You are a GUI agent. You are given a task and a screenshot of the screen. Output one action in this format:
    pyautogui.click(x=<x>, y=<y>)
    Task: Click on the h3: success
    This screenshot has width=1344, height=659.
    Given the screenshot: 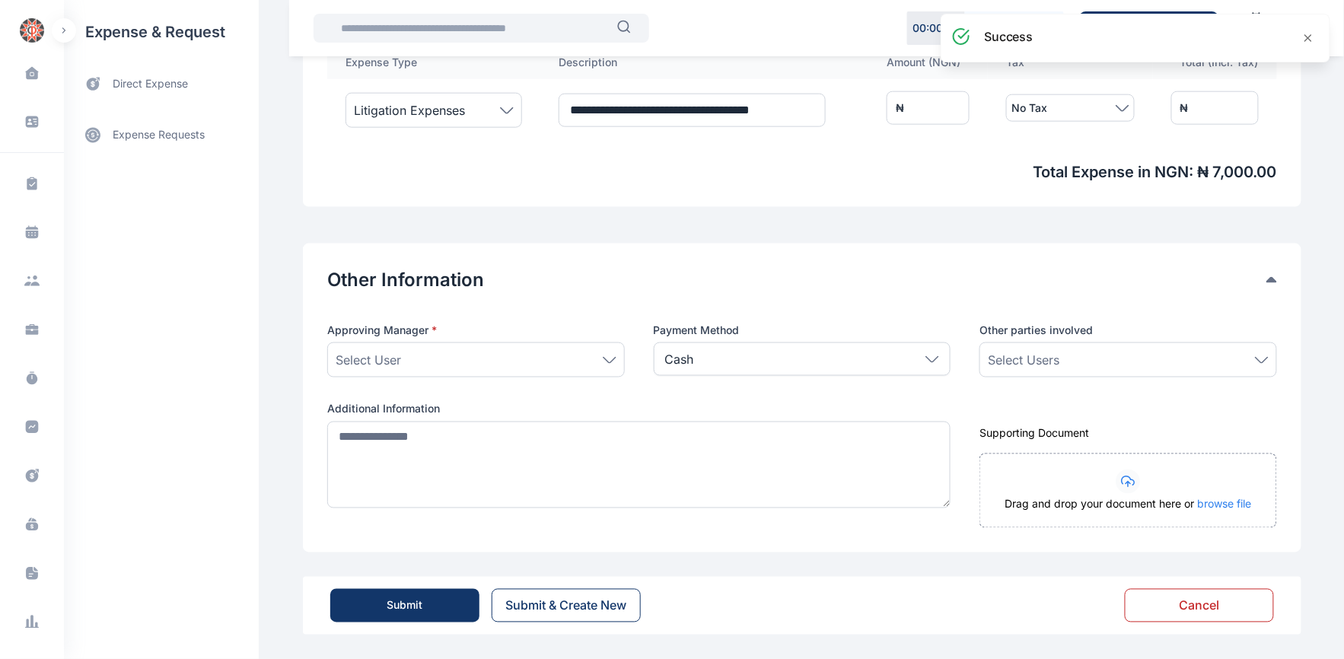 What is the action you would take?
    pyautogui.click(x=1008, y=37)
    